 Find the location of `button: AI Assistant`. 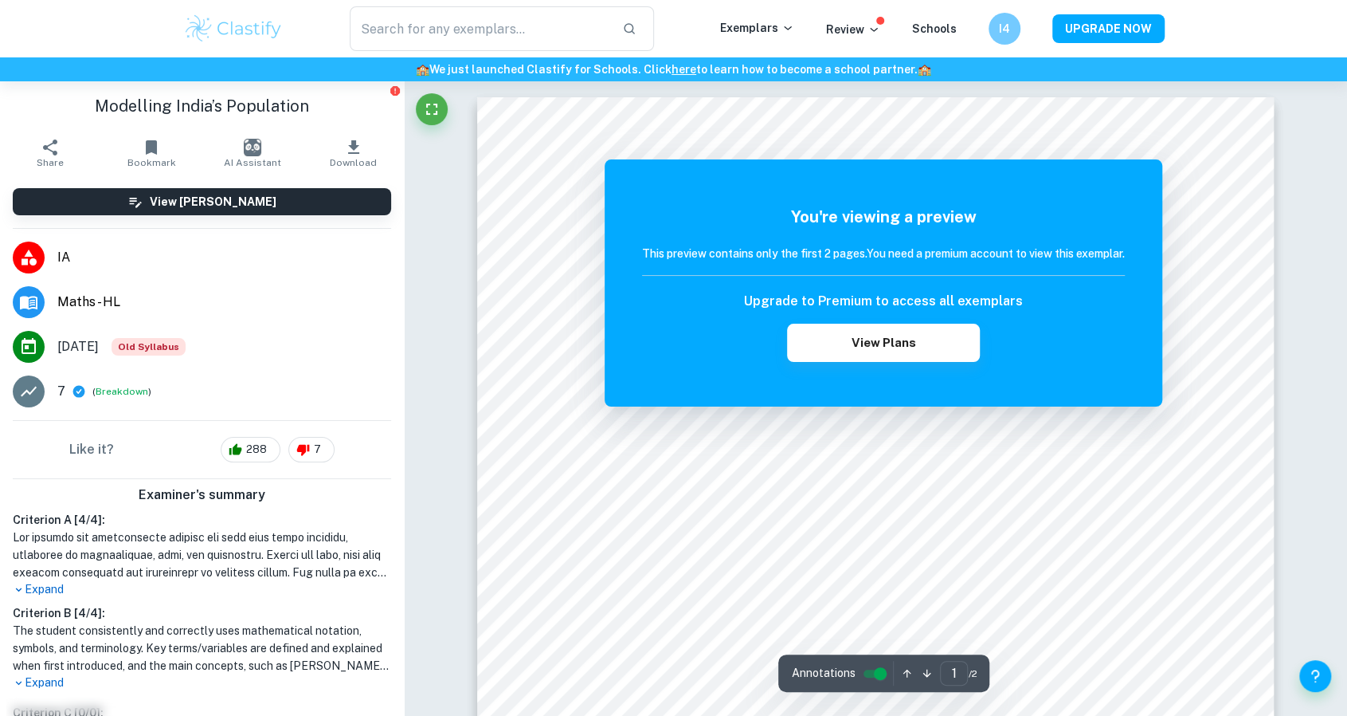

button: AI Assistant is located at coordinates (253, 153).